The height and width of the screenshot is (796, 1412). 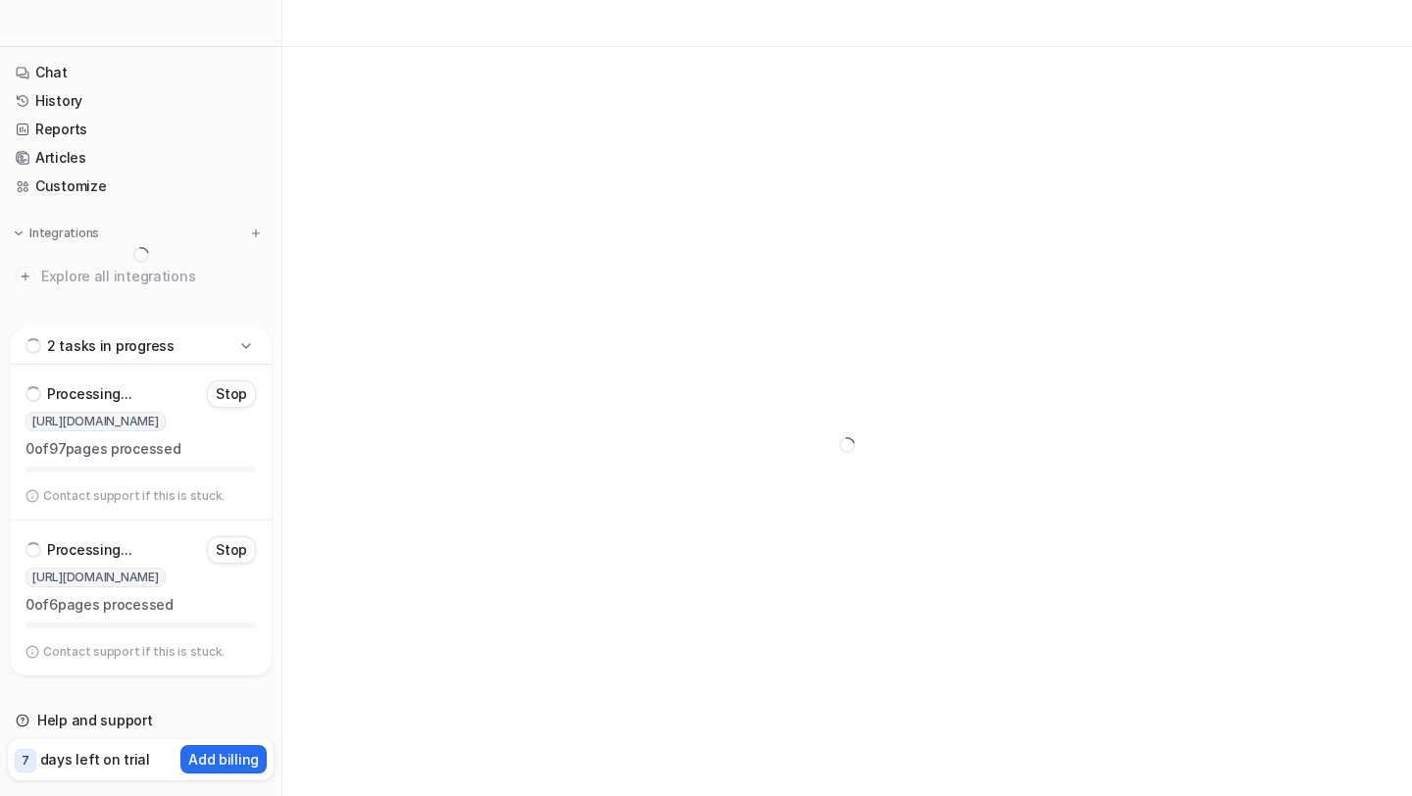 What do you see at coordinates (140, 449) in the screenshot?
I see `p: 0 of 97 pages processed` at bounding box center [140, 449].